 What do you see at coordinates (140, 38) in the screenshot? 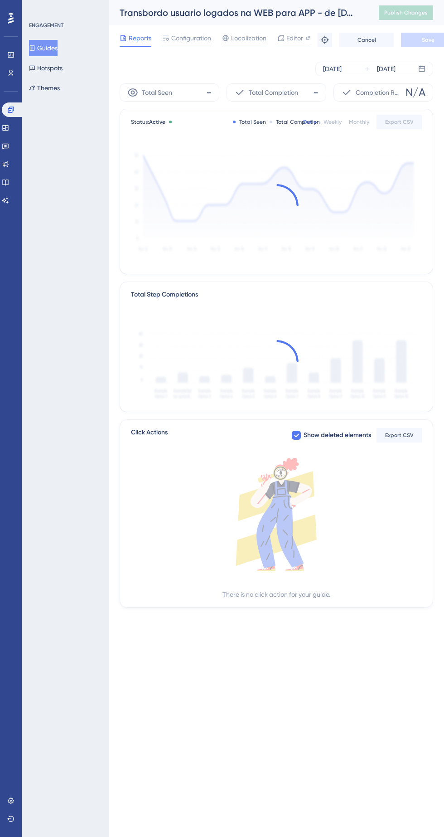
I see `span: Reports` at bounding box center [140, 38].